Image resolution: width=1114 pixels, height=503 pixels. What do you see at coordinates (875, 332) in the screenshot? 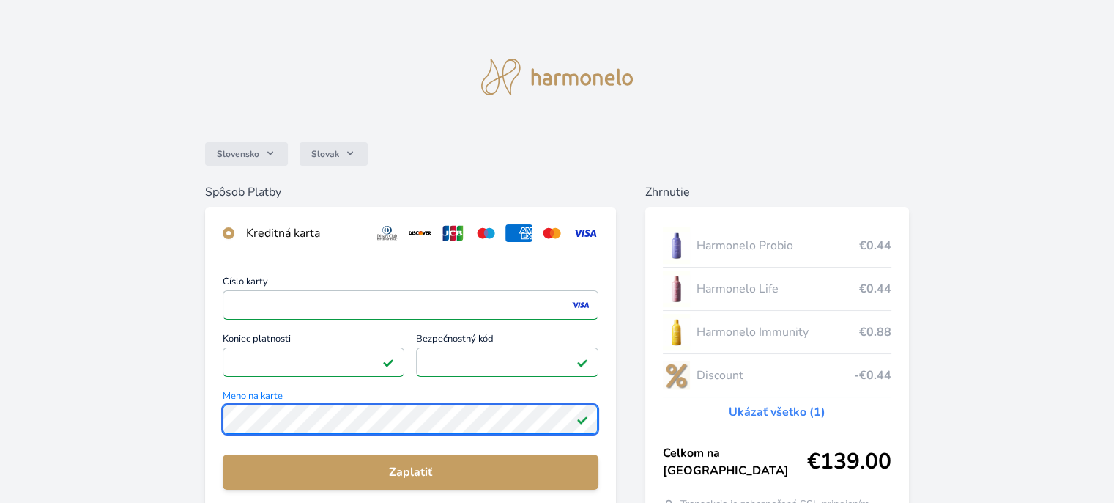
I see `span: €0.88` at bounding box center [875, 332].